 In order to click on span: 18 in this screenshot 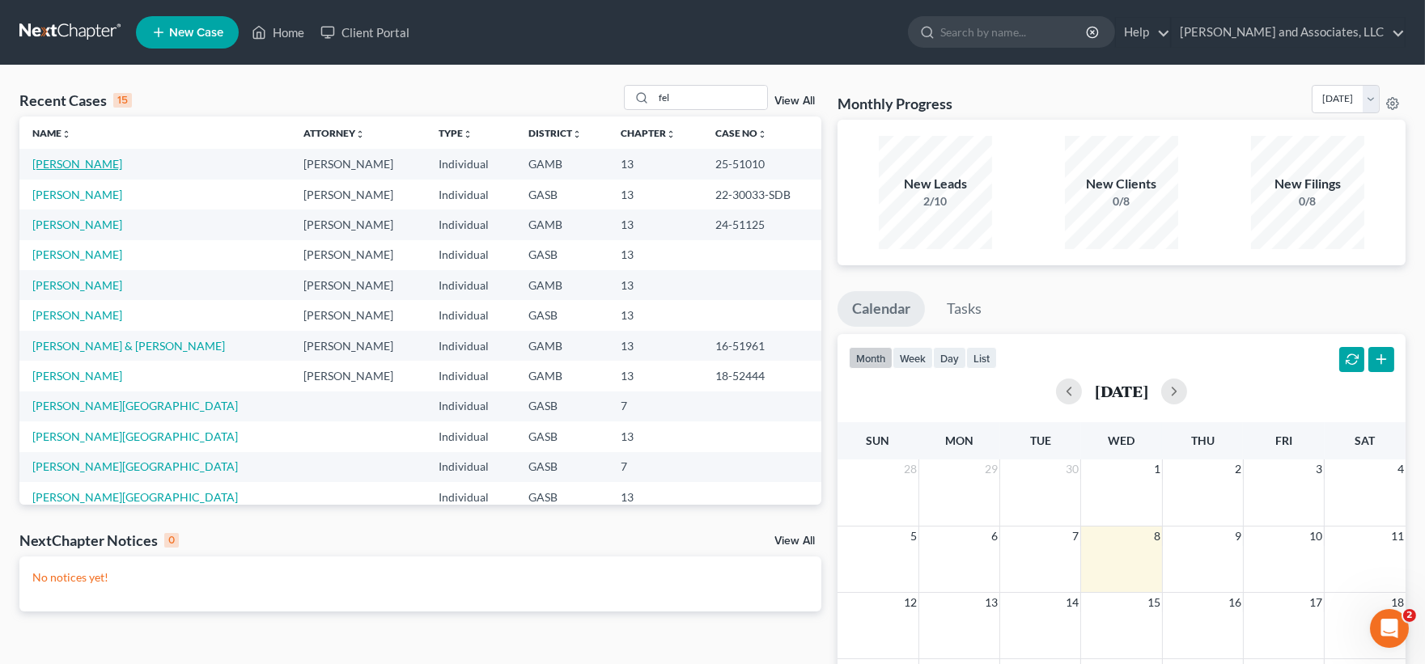, I will do `click(1397, 603)`.